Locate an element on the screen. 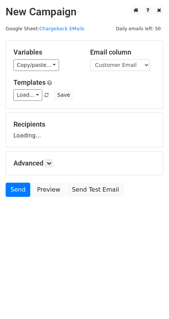  a: Daily emails left: 50 is located at coordinates (138, 28).